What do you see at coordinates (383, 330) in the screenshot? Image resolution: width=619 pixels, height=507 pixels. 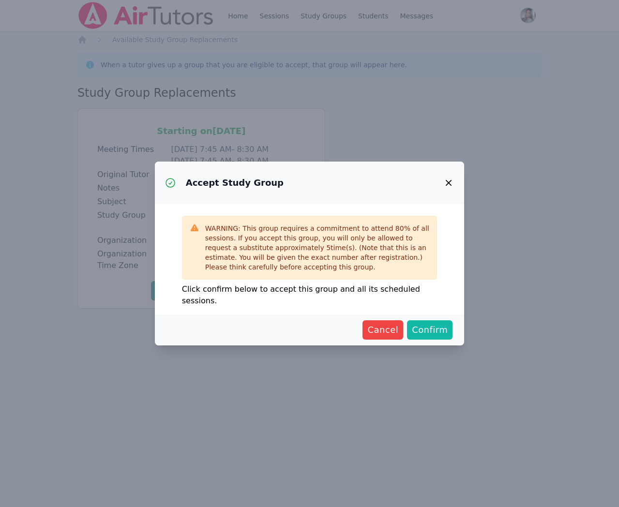 I see `button: Cancel` at bounding box center [383, 330].